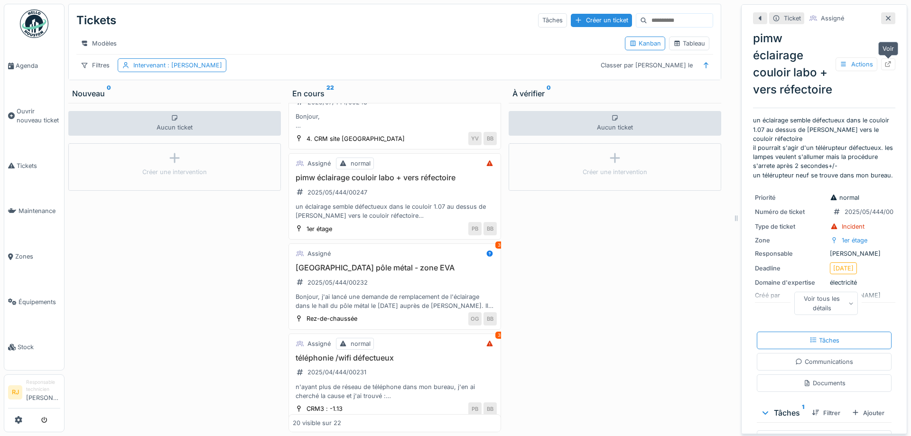 Image resolution: width=911 pixels, height=436 pixels. Describe the element at coordinates (615, 94) in the screenshot. I see `div: À vérifier` at that location.